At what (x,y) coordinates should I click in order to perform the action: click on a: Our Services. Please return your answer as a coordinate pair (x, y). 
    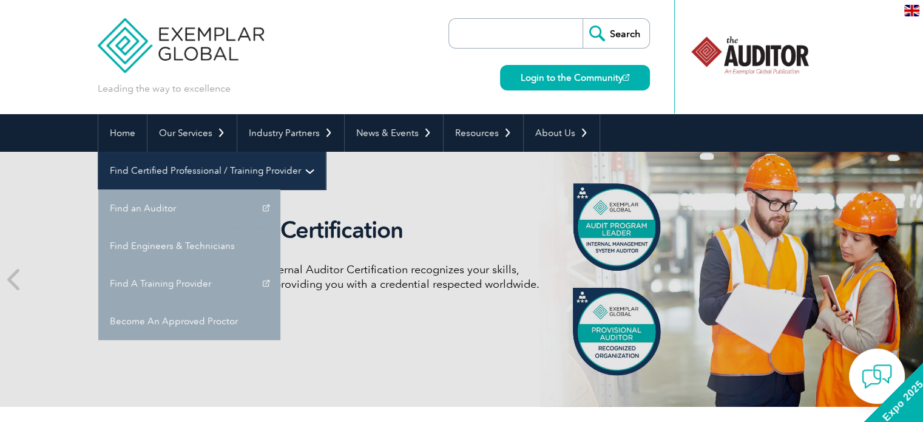
    Looking at the image, I should click on (192, 133).